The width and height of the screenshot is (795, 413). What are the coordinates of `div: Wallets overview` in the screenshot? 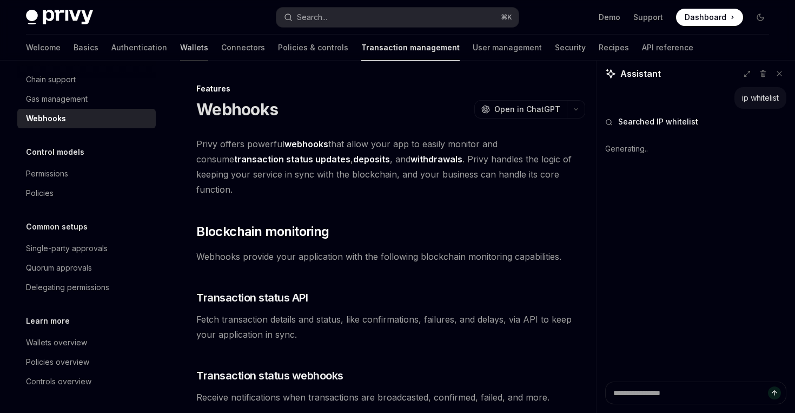 It's located at (56, 343).